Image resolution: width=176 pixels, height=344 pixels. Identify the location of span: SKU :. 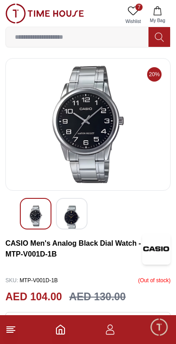
(12, 281).